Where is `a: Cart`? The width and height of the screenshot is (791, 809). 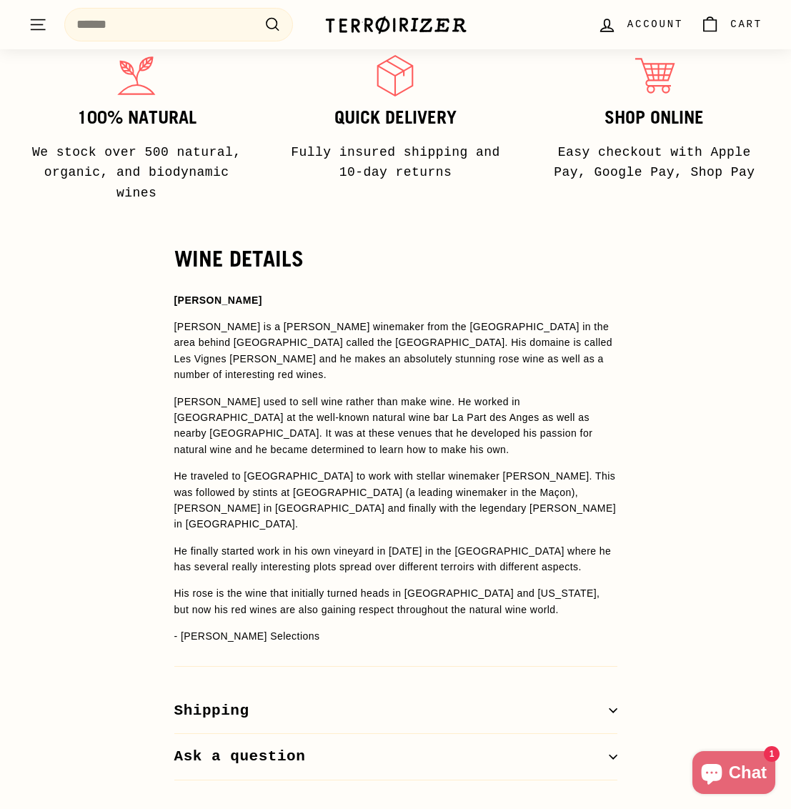 a: Cart is located at coordinates (731, 24).